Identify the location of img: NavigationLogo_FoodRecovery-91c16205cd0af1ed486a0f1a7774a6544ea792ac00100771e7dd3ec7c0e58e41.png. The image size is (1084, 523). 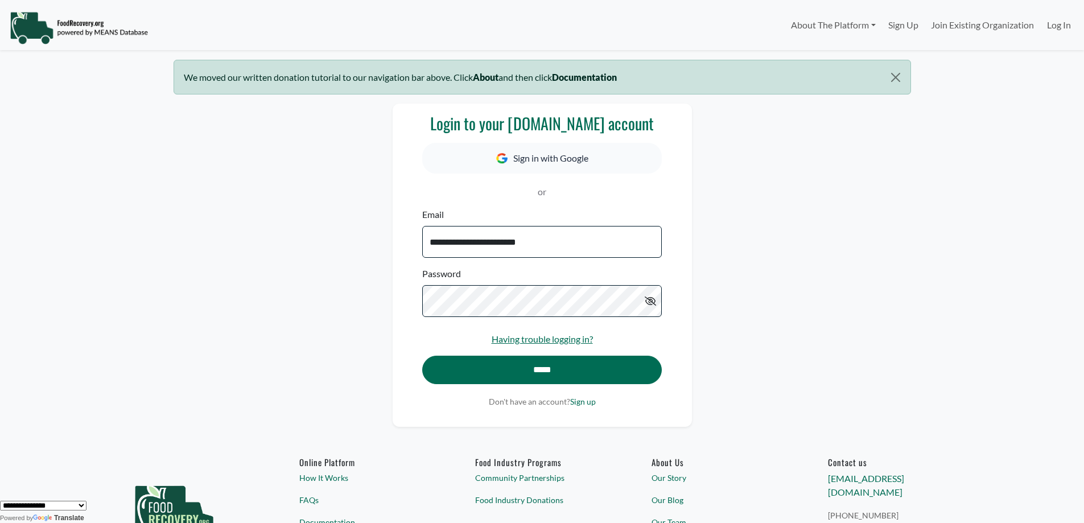
(79, 28).